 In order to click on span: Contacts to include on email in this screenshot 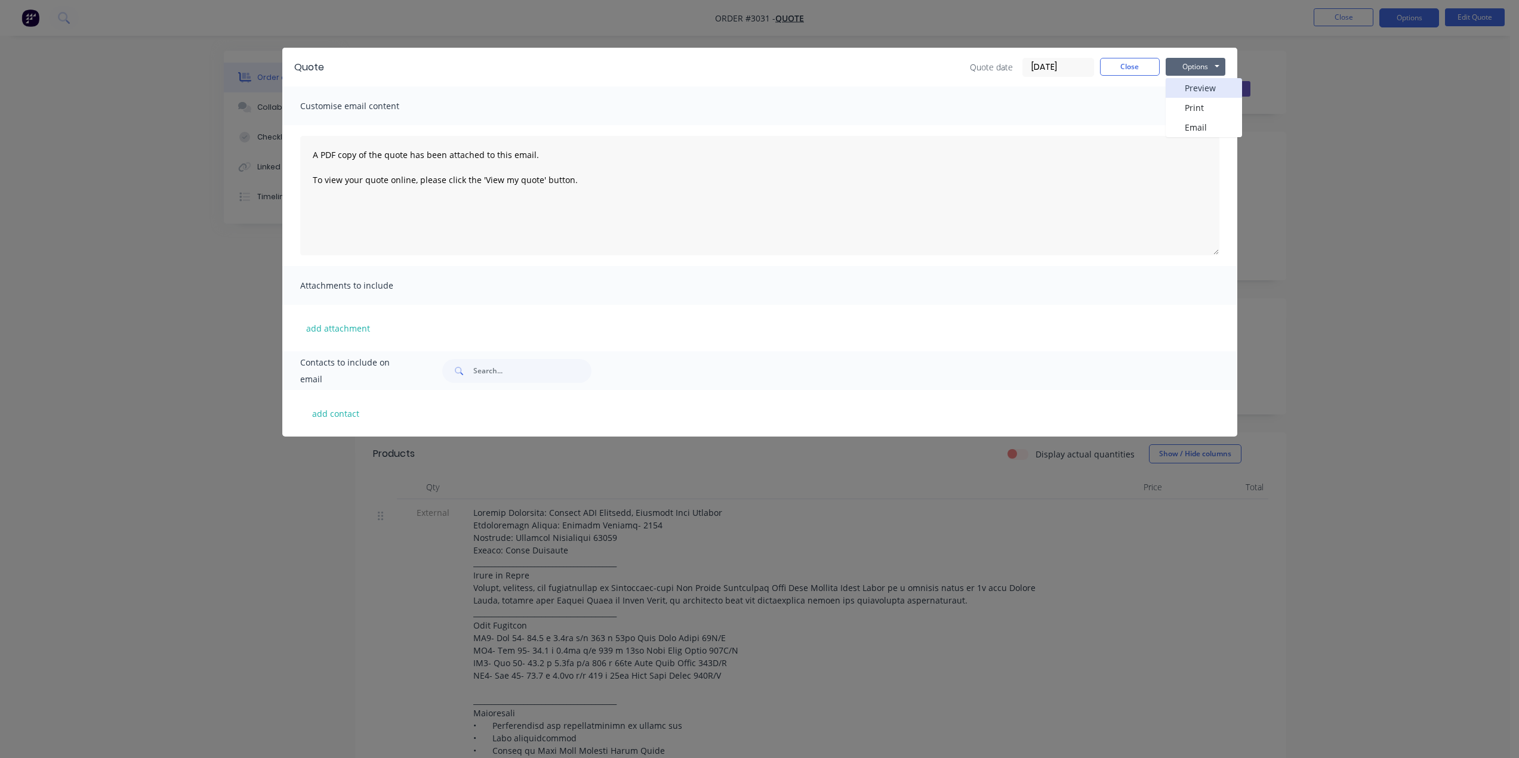, I will do `click(356, 371)`.